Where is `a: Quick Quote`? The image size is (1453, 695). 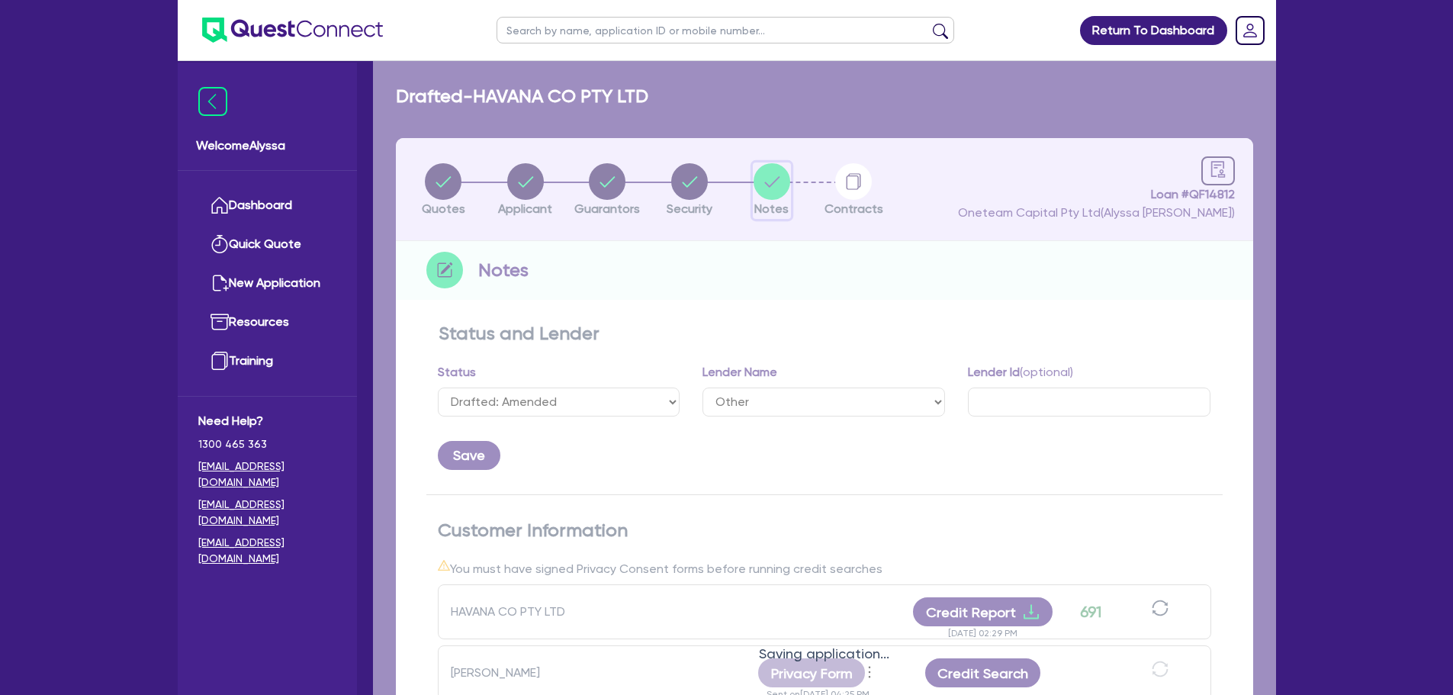
a: Quick Quote is located at coordinates (267, 244).